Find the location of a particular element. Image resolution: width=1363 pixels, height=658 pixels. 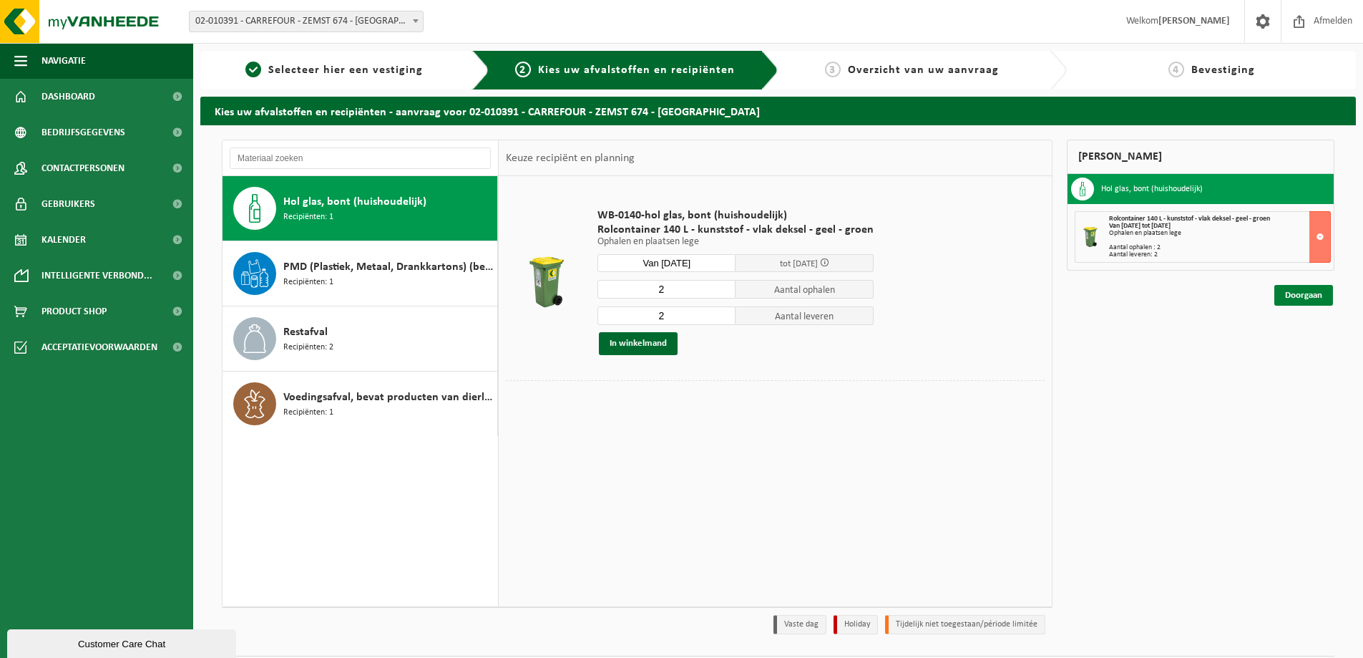

button: PMD (Plastiek, Metaal, Drankkartons) (bedrijven) Recipiënten: 1 is located at coordinates (360, 273).